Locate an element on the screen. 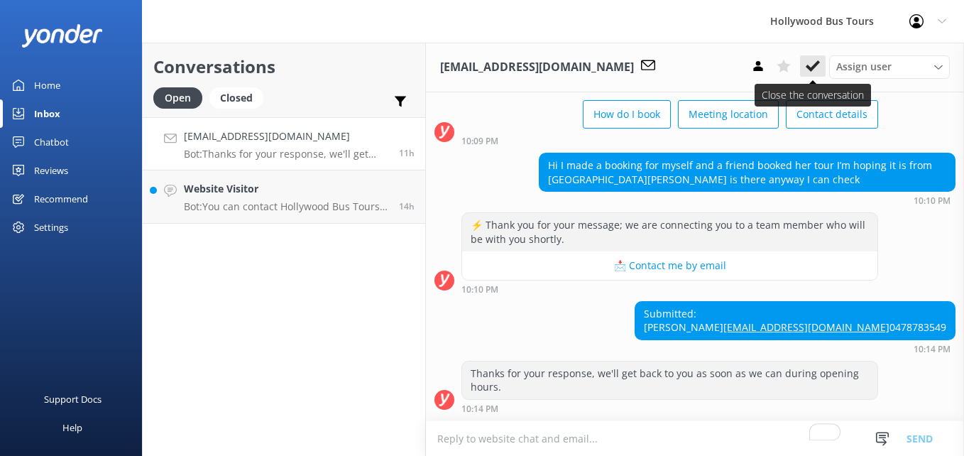  div: Support Docs is located at coordinates (72, 399).